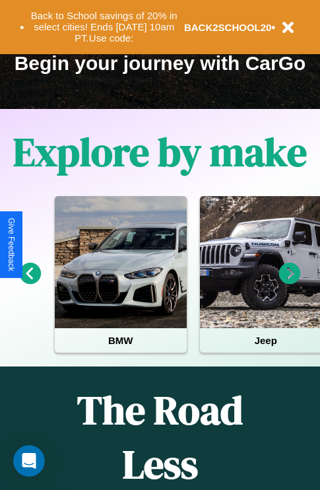  What do you see at coordinates (11, 244) in the screenshot?
I see `div: Give Feedback` at bounding box center [11, 244].